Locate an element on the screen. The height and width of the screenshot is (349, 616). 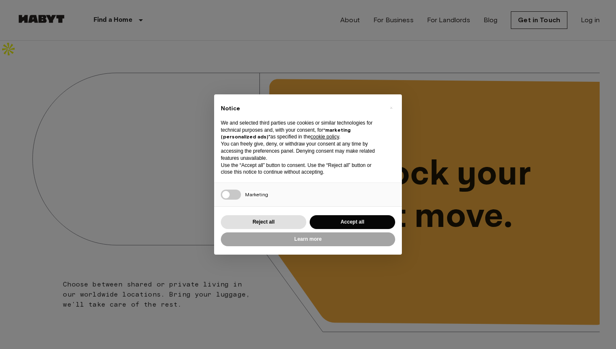
button: Reject all is located at coordinates (264, 222).